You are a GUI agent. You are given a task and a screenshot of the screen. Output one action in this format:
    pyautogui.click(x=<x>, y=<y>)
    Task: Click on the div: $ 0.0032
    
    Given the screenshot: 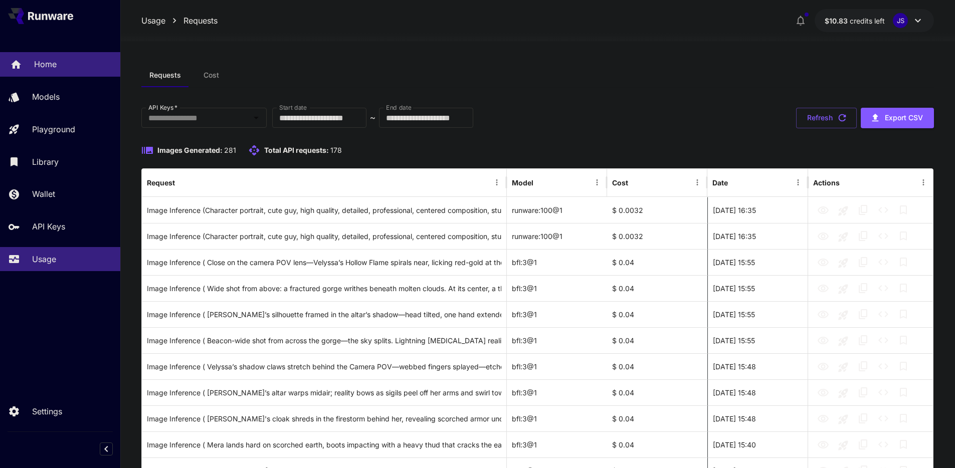 What is the action you would take?
    pyautogui.click(x=657, y=210)
    